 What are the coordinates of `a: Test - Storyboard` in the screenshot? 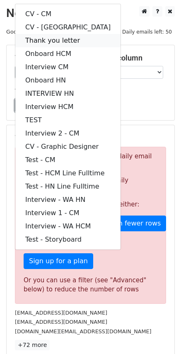 It's located at (68, 239).